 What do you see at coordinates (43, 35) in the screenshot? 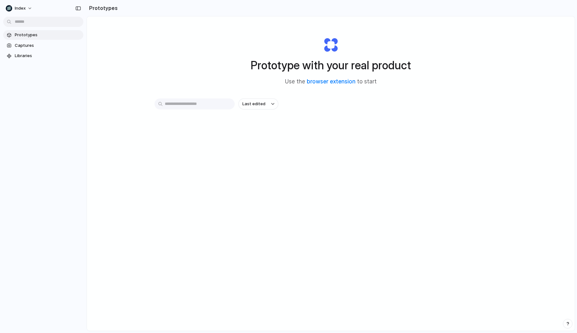
I see `a: Prototypes` at bounding box center [43, 35].